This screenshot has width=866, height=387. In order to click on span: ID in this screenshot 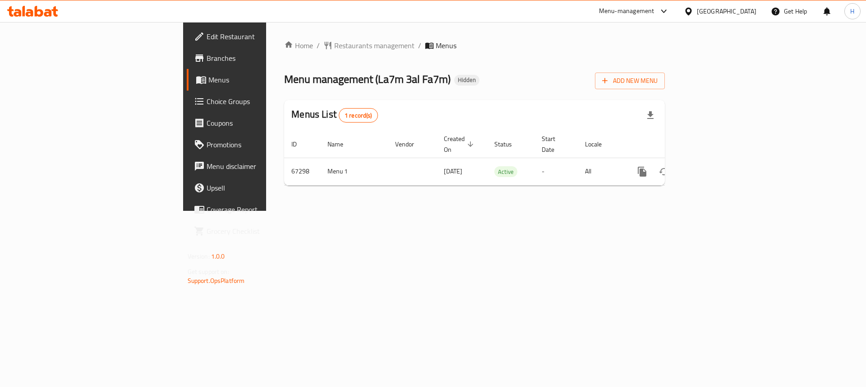, I will do `click(300, 144)`.